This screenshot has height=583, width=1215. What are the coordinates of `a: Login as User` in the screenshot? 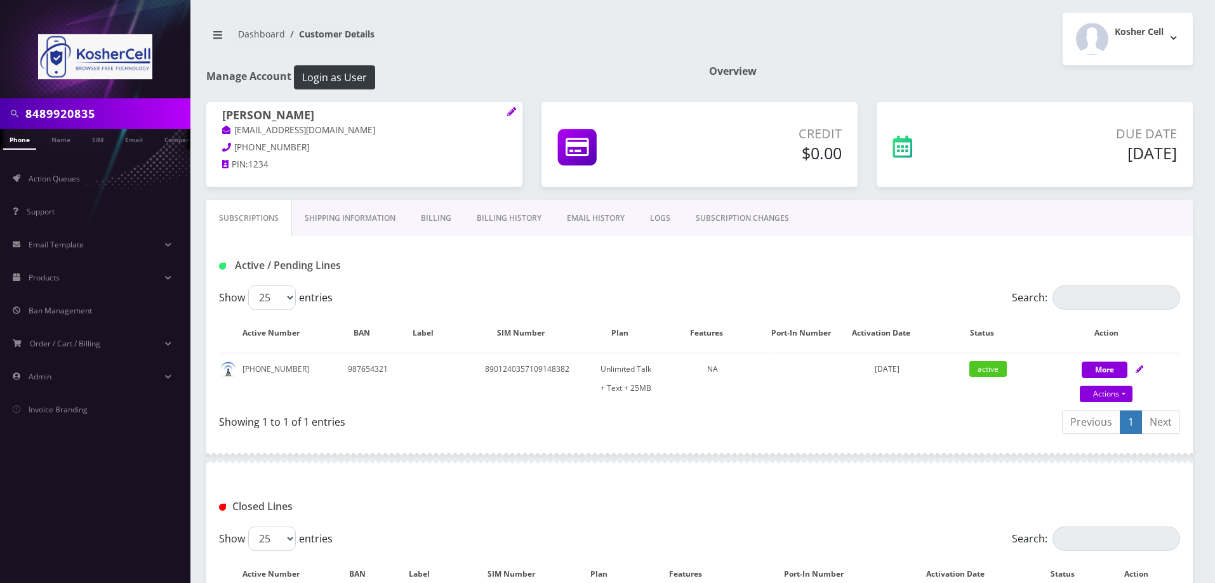 It's located at (333, 76).